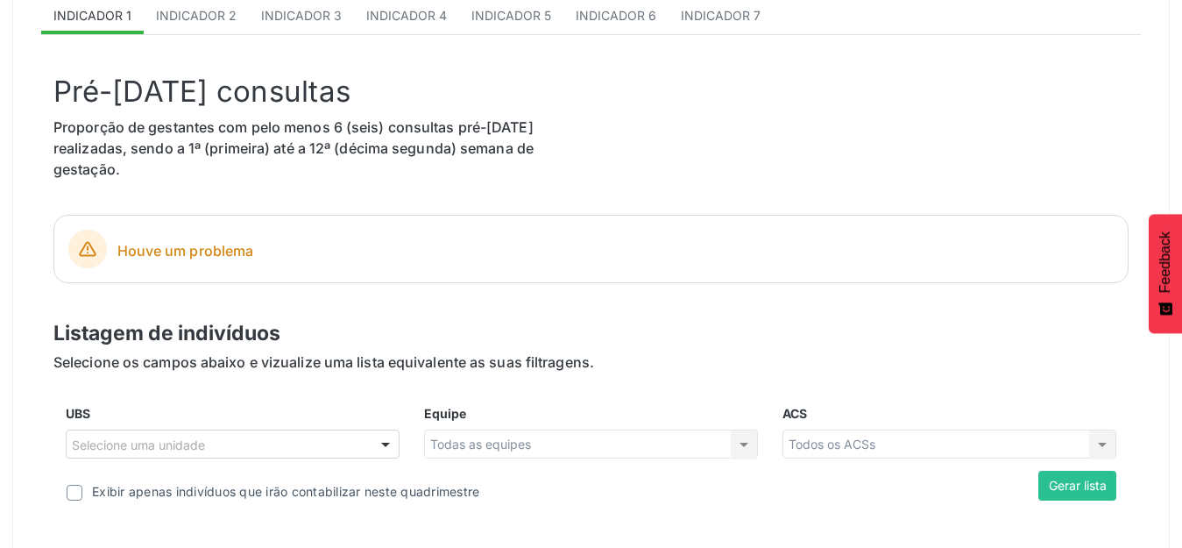 This screenshot has height=548, width=1182. What do you see at coordinates (138, 444) in the screenshot?
I see `span: Selecione uma unidade` at bounding box center [138, 444].